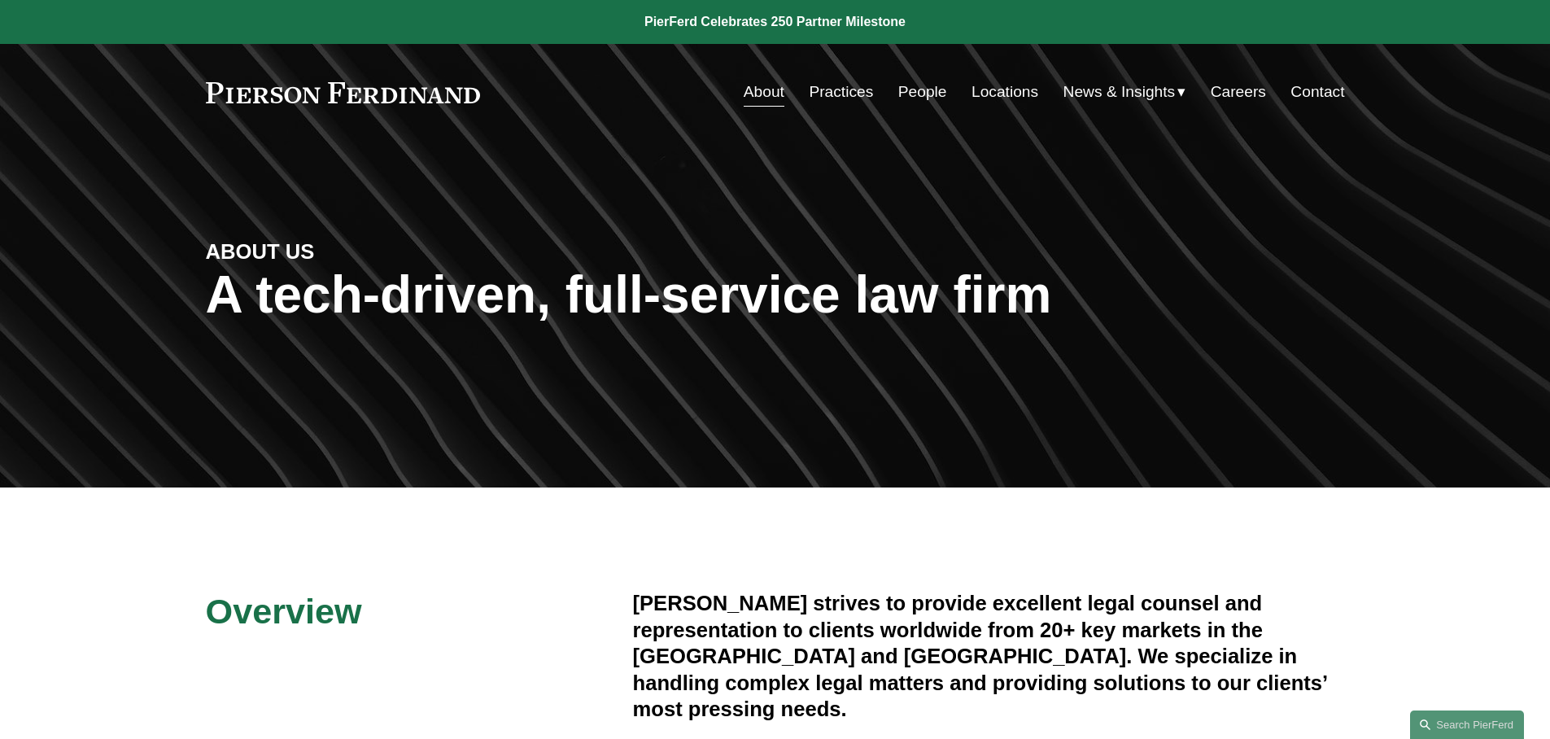 This screenshot has width=1550, height=739. What do you see at coordinates (1120, 92) in the screenshot?
I see `span: News & Insights` at bounding box center [1120, 92].